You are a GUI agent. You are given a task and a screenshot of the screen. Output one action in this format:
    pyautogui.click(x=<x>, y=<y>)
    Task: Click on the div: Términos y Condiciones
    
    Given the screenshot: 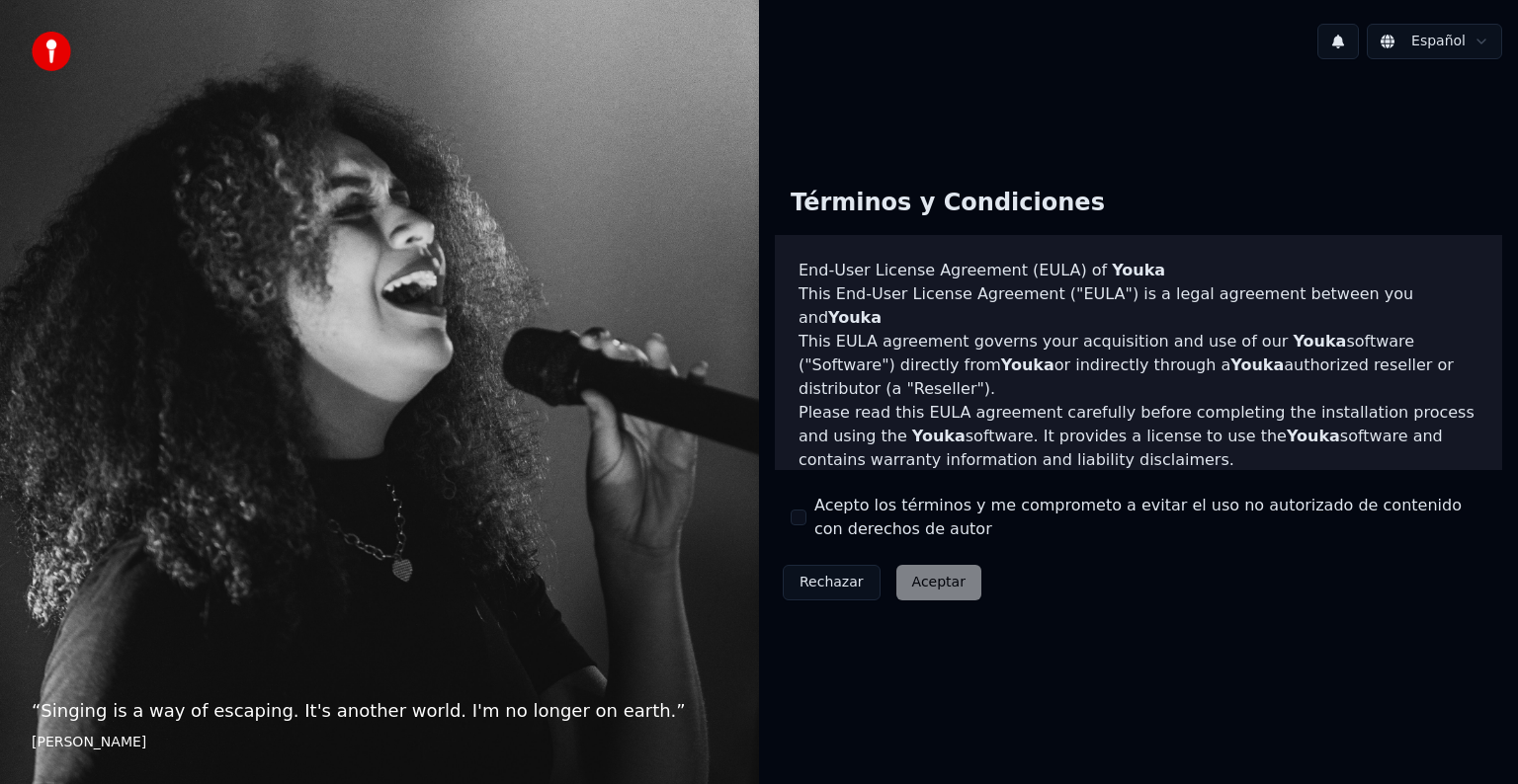 What is the action you would take?
    pyautogui.click(x=947, y=204)
    